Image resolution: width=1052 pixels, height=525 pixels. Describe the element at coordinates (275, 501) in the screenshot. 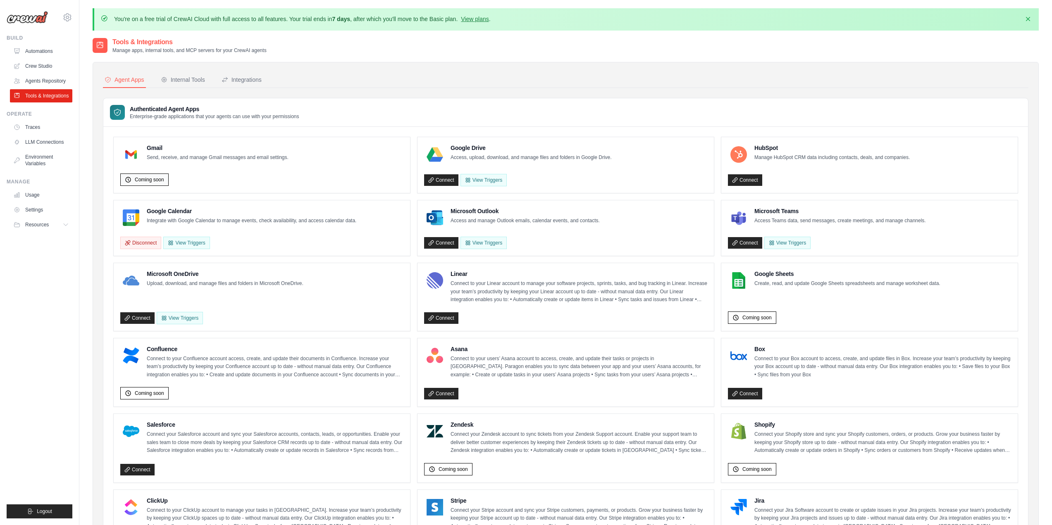

I see `h4: ClickUp` at that location.